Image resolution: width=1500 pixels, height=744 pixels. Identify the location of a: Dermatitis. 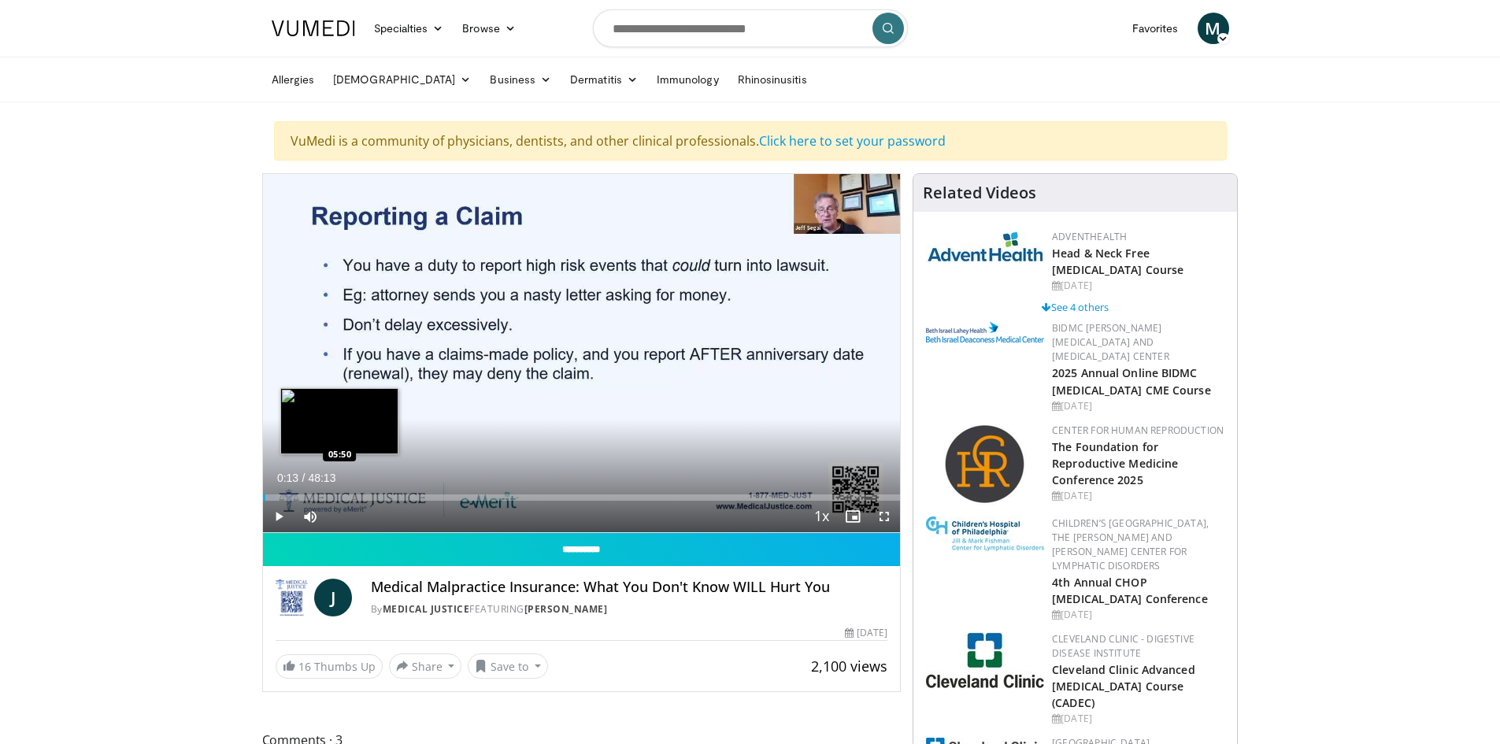
(604, 80).